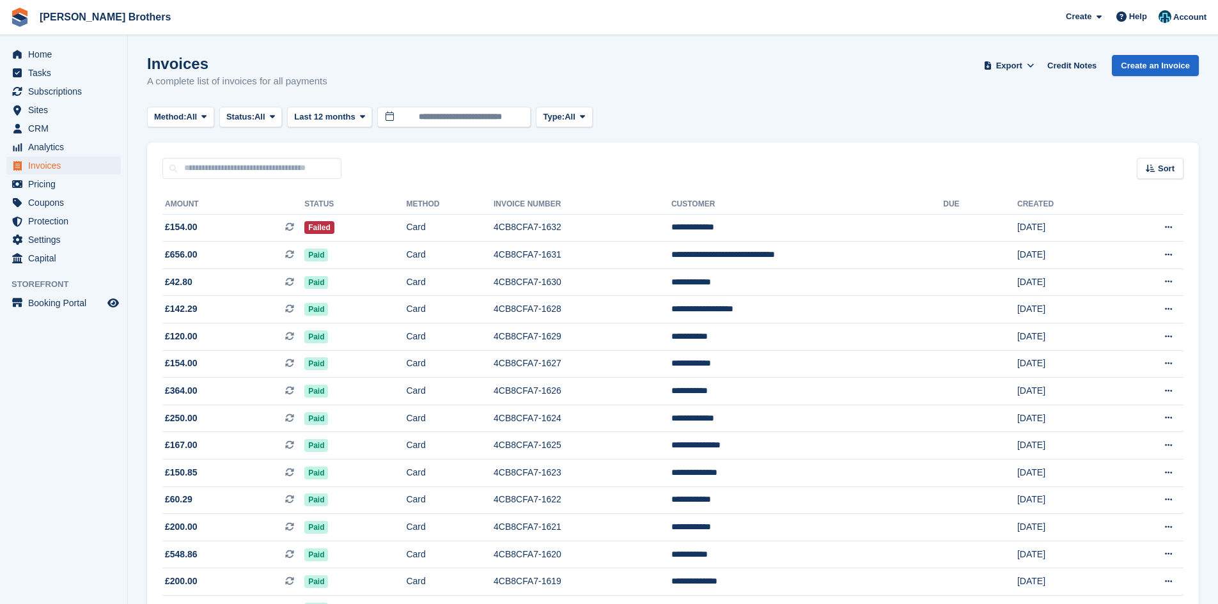 This screenshot has width=1218, height=604. I want to click on td: 4CB8CFA7-1631, so click(582, 255).